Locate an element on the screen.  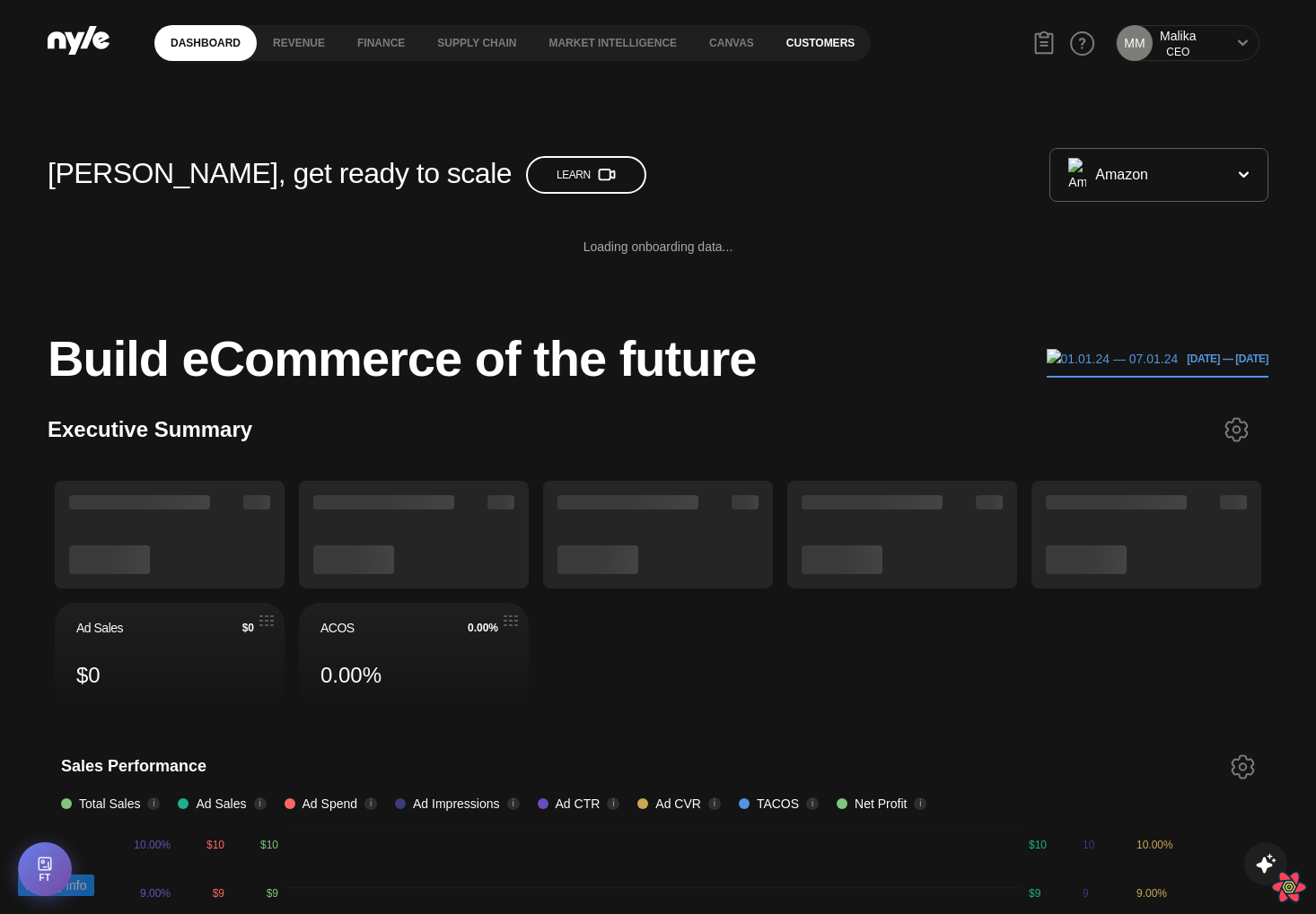
div: Loading onboarding data... is located at coordinates (658, 246).